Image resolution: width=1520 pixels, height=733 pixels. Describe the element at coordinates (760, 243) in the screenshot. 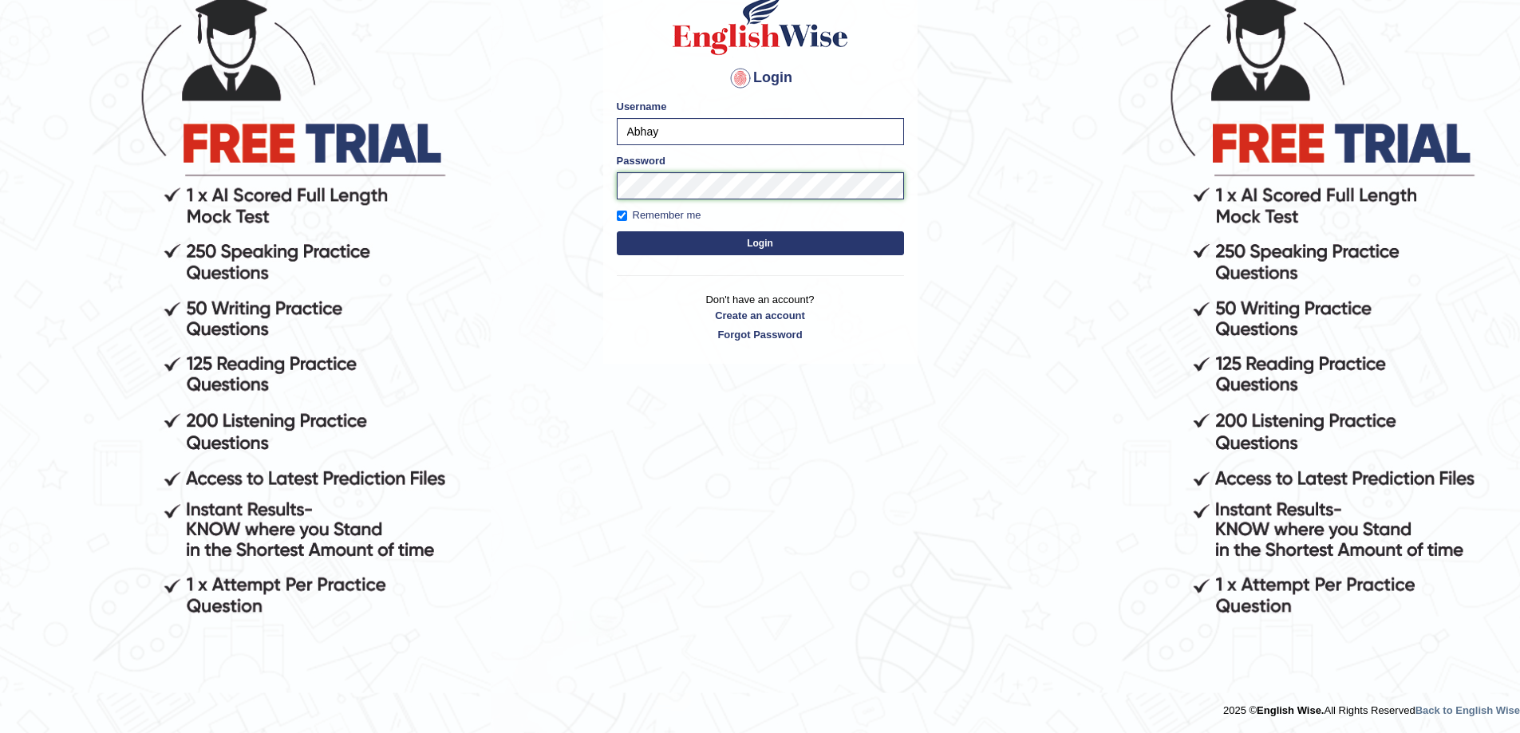

I see `button: Login` at that location.